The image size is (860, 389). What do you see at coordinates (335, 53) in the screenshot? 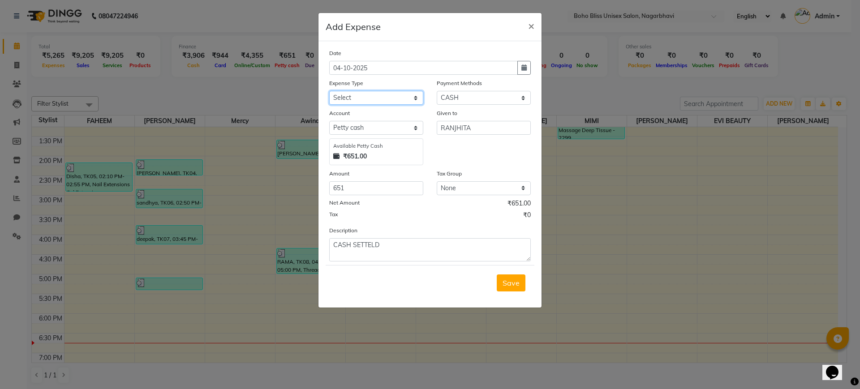
I see `label: Date` at bounding box center [335, 53].